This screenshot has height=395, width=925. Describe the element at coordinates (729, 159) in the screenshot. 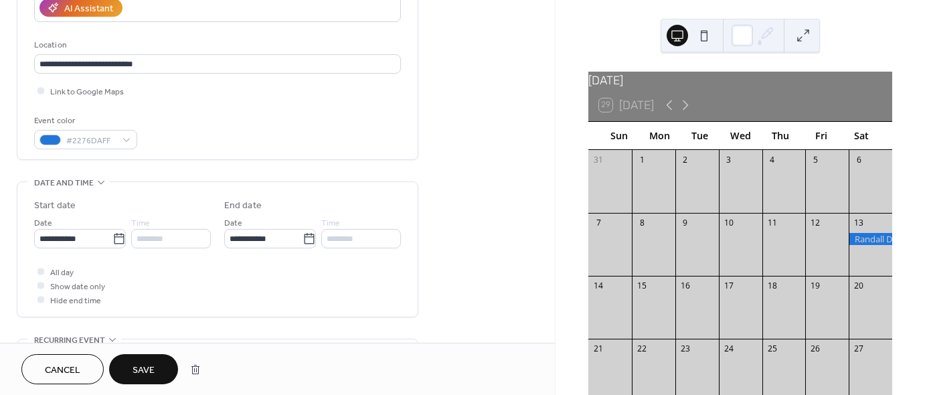

I see `div: 3` at that location.